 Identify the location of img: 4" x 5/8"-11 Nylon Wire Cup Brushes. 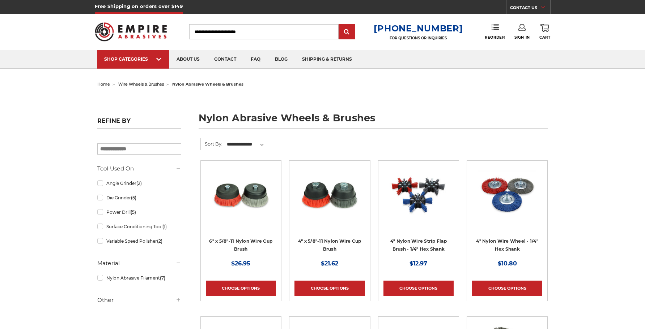
(329, 195).